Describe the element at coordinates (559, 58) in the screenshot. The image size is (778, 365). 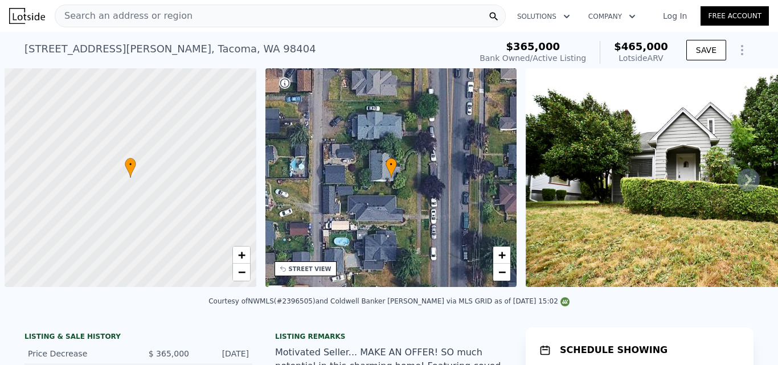
I see `span: Active Listing` at that location.